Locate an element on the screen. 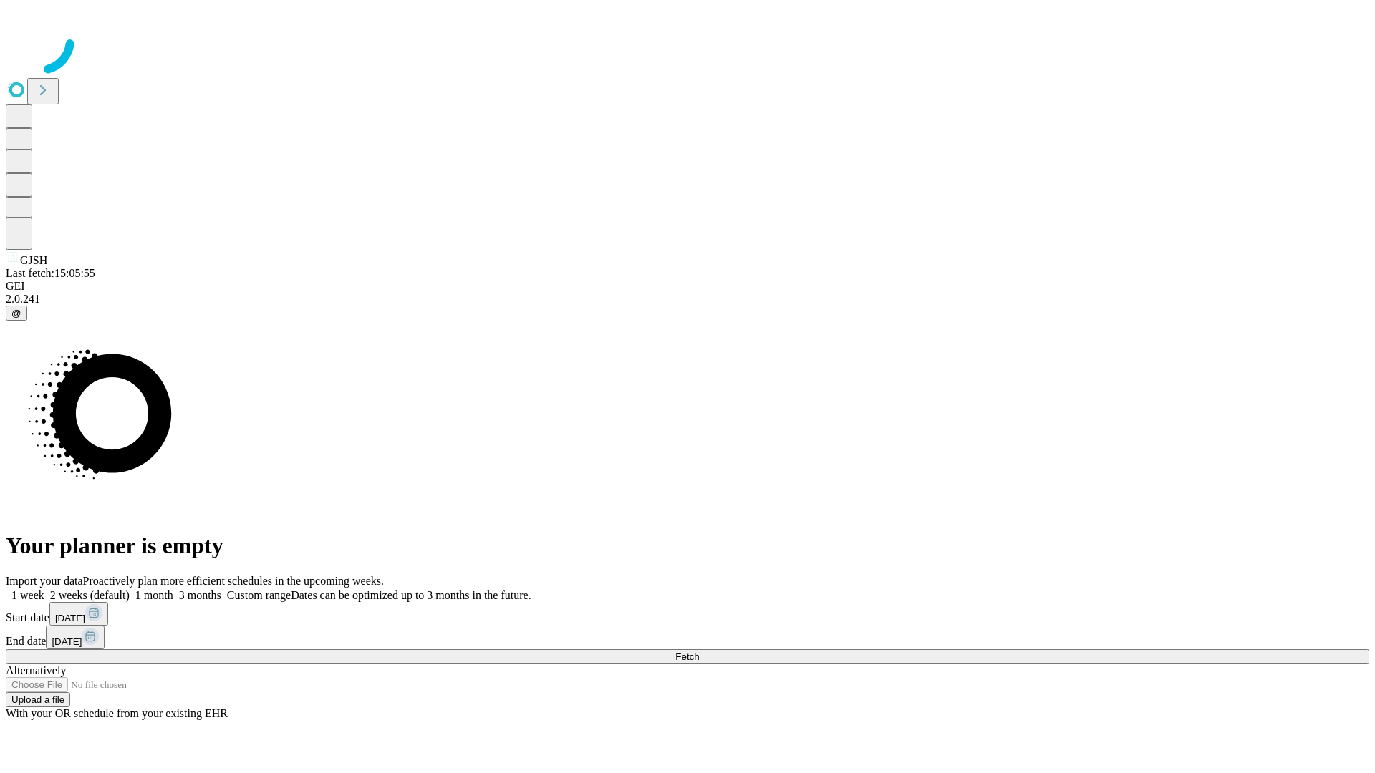 The height and width of the screenshot is (773, 1375). div: Start date is located at coordinates (687, 614).